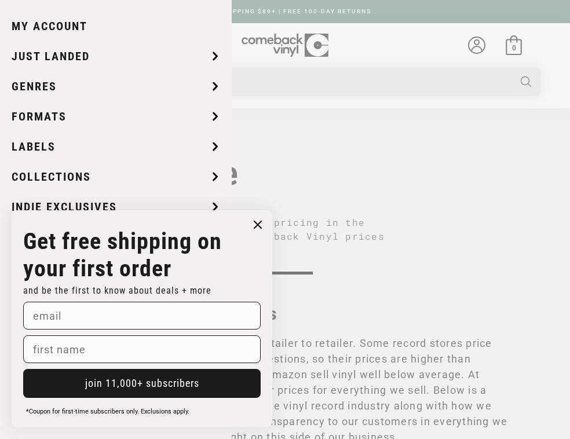 This screenshot has width=570, height=439. Describe the element at coordinates (64, 207) in the screenshot. I see `span: Indie Exclusives` at that location.